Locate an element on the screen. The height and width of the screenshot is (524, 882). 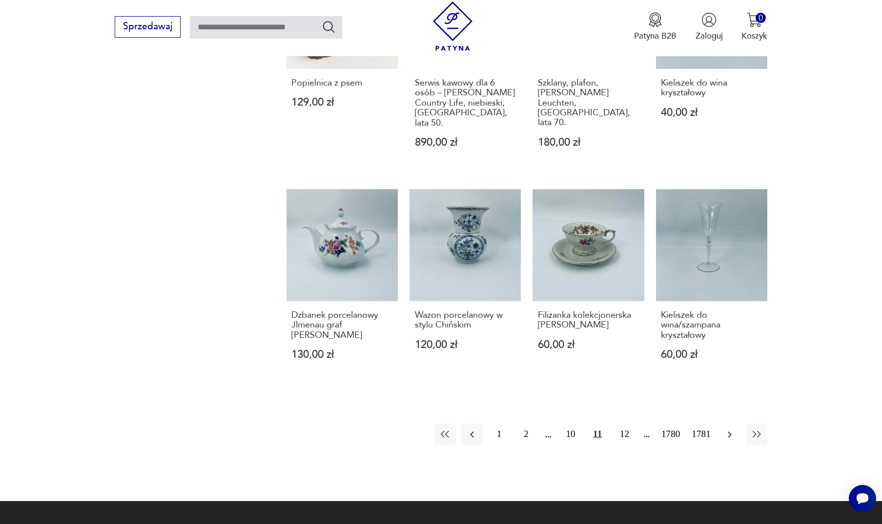
p: 130,00 zł is located at coordinates (342, 354).